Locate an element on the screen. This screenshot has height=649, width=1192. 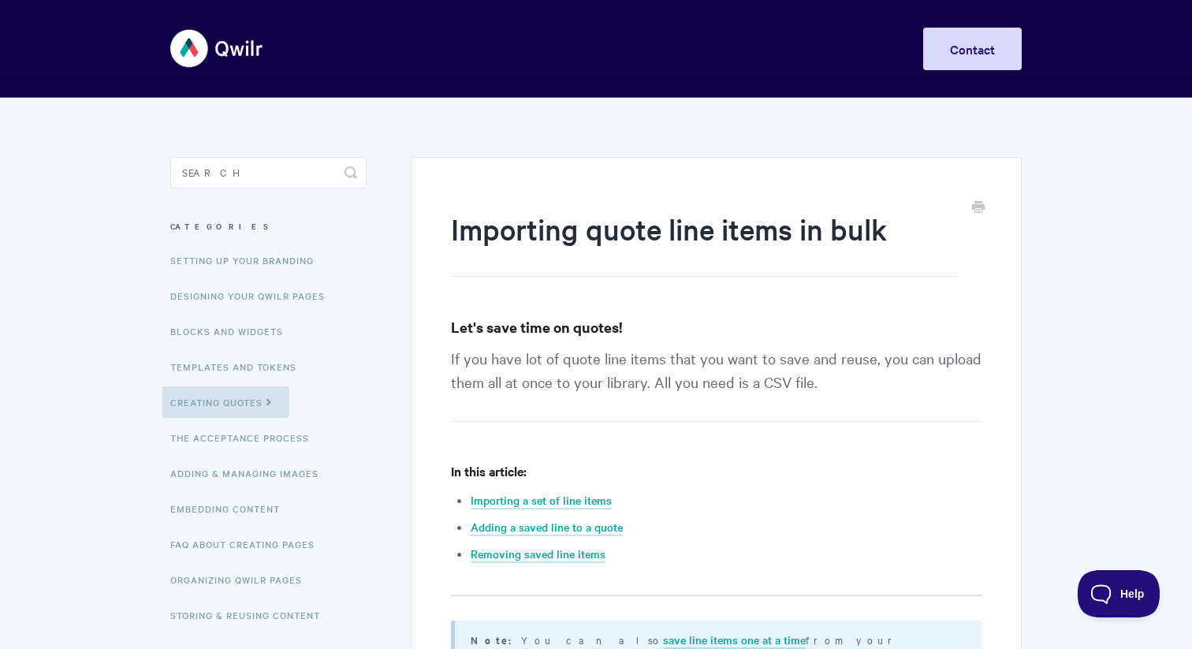
a: Storing & Reusing Content is located at coordinates (251, 615).